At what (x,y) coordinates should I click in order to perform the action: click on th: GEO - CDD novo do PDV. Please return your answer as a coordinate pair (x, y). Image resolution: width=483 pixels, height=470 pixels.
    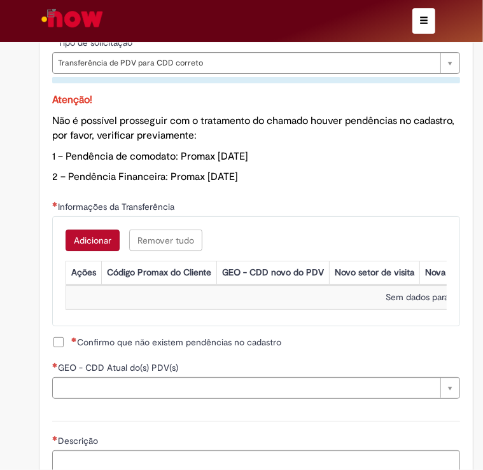
    Looking at the image, I should click on (272, 273).